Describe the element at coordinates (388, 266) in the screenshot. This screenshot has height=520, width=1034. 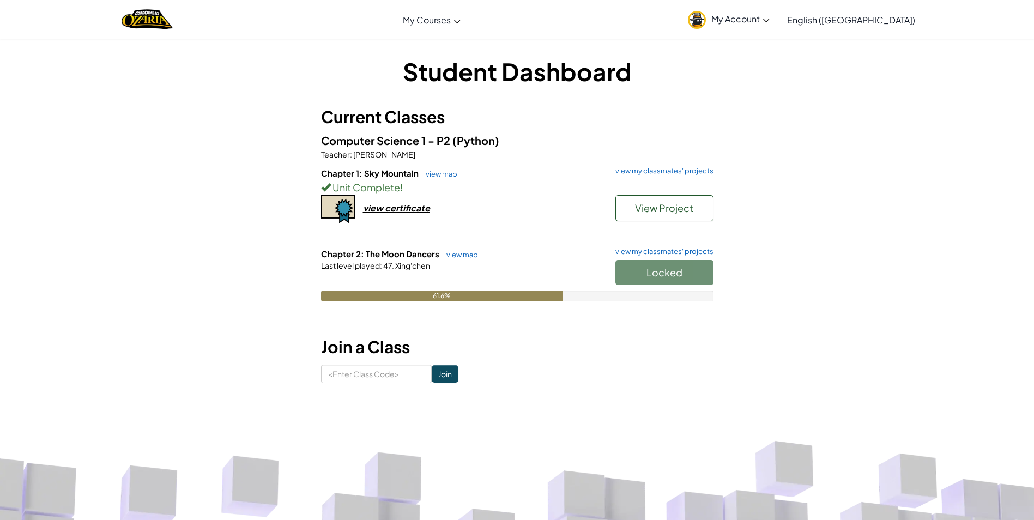
I see `span: 47.` at that location.